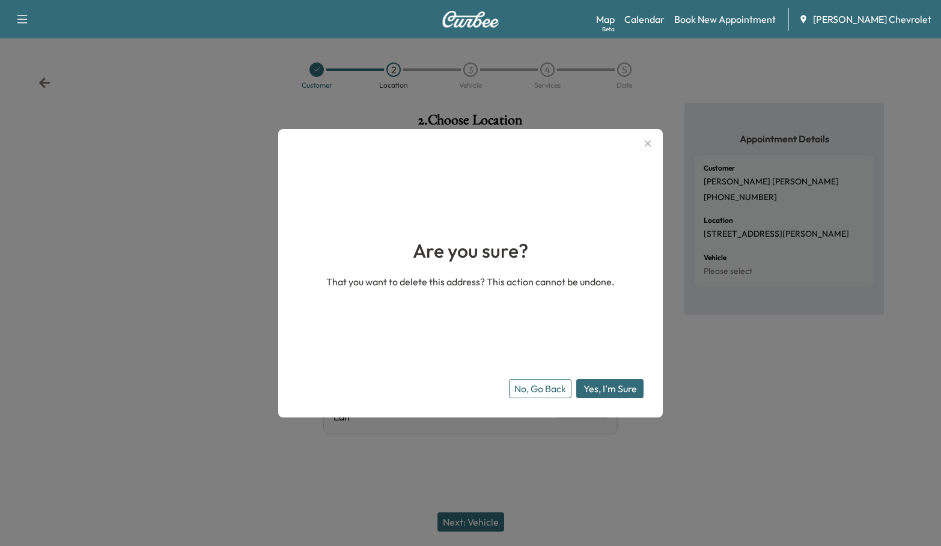 The height and width of the screenshot is (546, 941). Describe the element at coordinates (540, 389) in the screenshot. I see `button: No, Go Back` at that location.